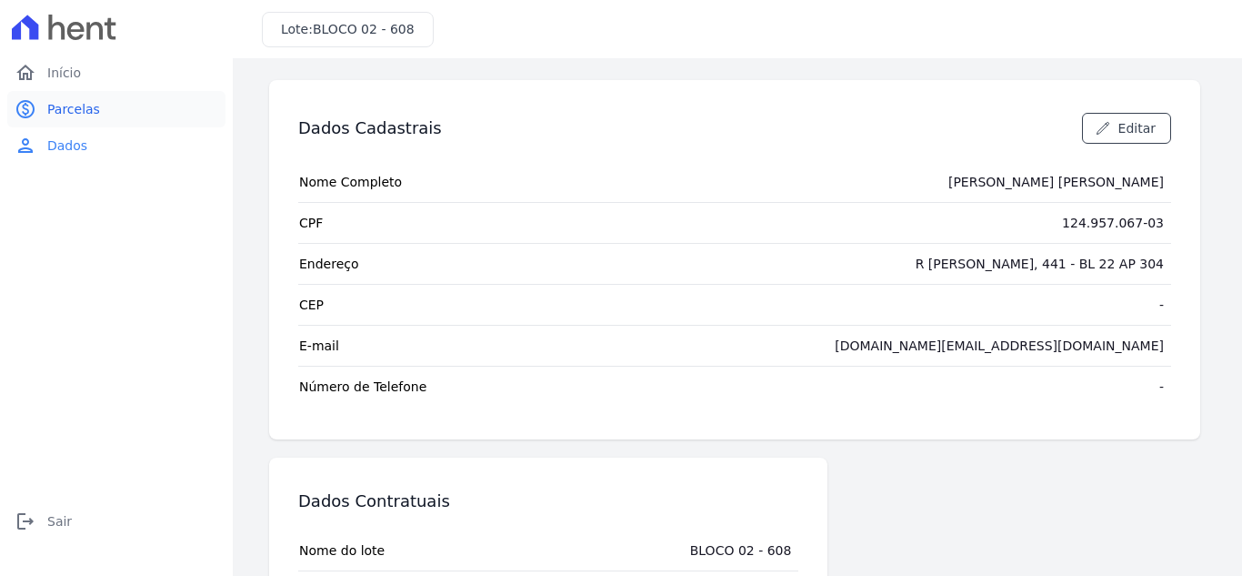  I want to click on i: logout, so click(25, 521).